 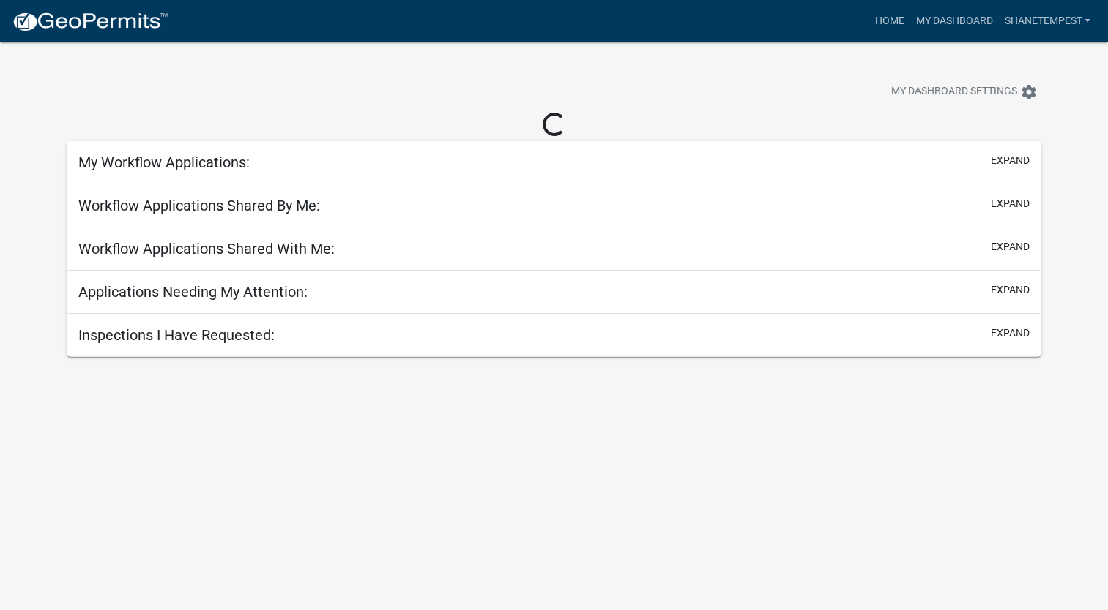 What do you see at coordinates (206, 249) in the screenshot?
I see `h5: Workflow Applications Shared With Me:` at bounding box center [206, 249].